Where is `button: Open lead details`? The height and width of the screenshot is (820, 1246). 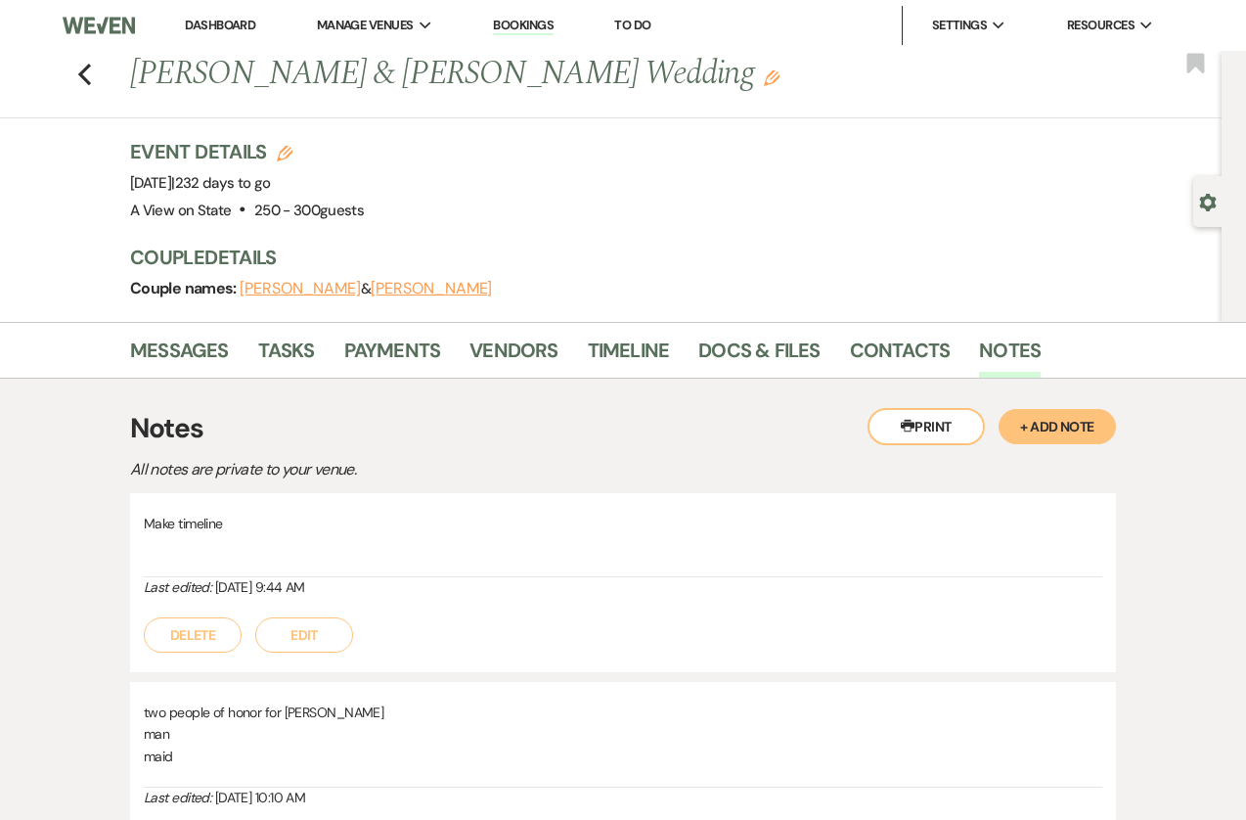 button: Open lead details is located at coordinates (1208, 201).